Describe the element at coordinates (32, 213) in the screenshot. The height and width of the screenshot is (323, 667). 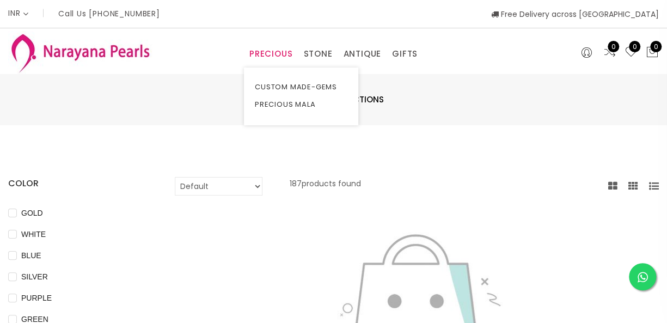
I see `span: GOLD` at that location.